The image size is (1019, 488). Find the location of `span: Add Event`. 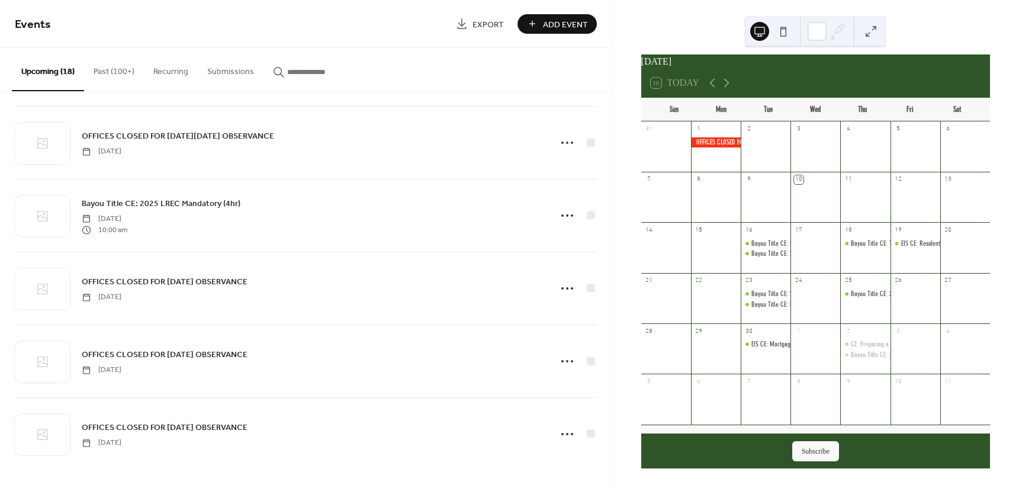

span: Add Event is located at coordinates (565, 24).